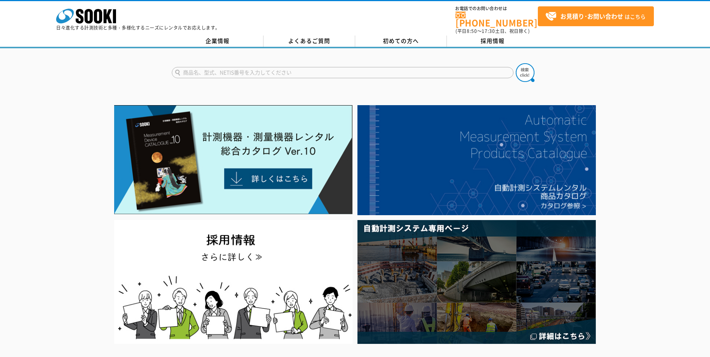 This screenshot has height=357, width=710. I want to click on a: よくあるご質問, so click(309, 41).